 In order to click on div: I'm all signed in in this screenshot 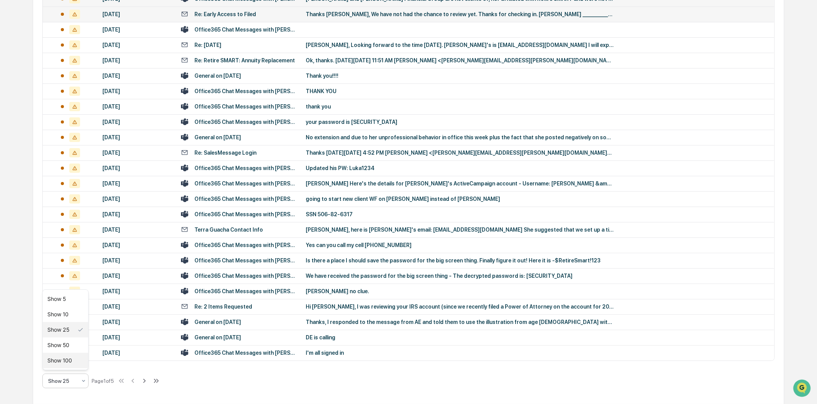, I will do `click(460, 353)`.